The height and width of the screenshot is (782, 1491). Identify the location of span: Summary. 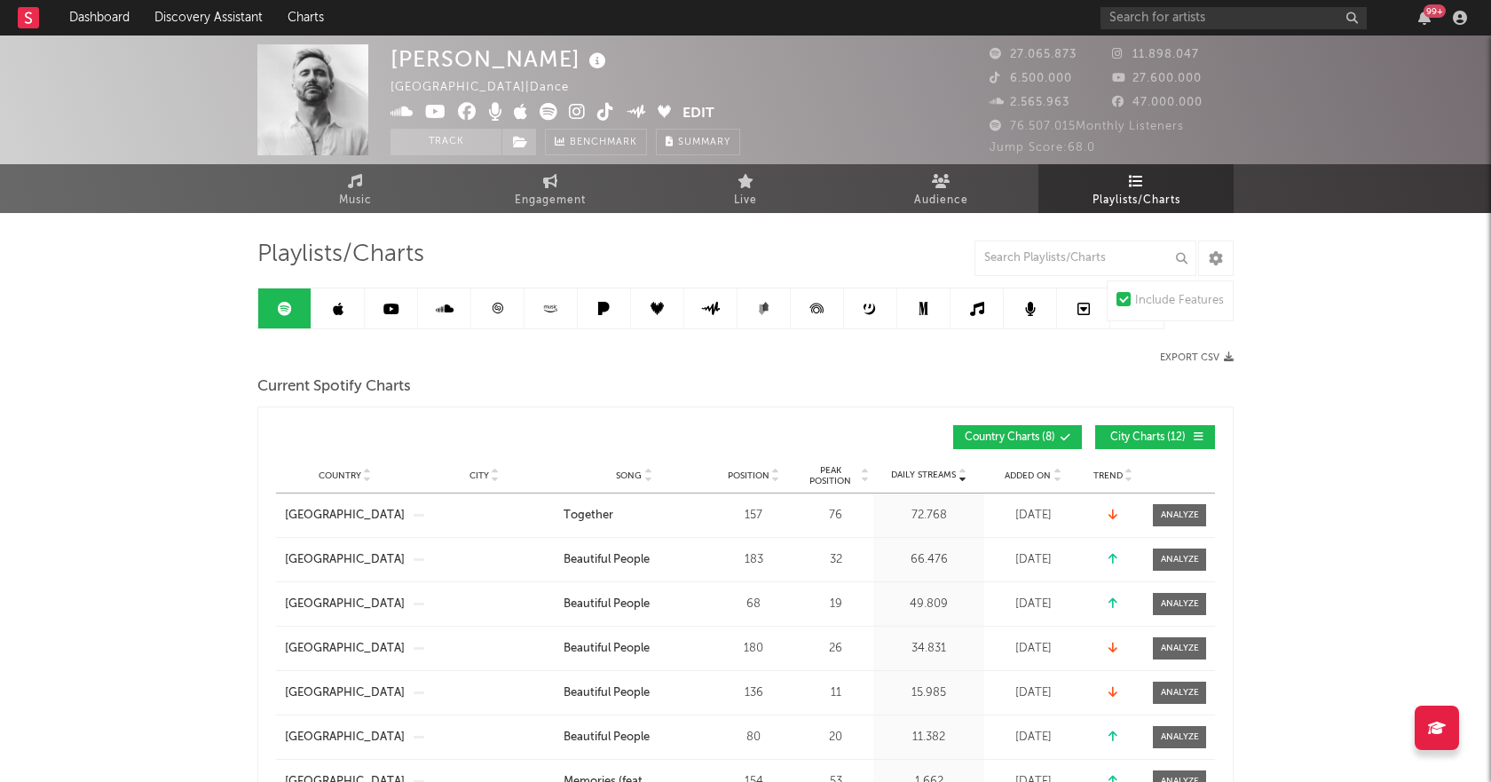
(704, 142).